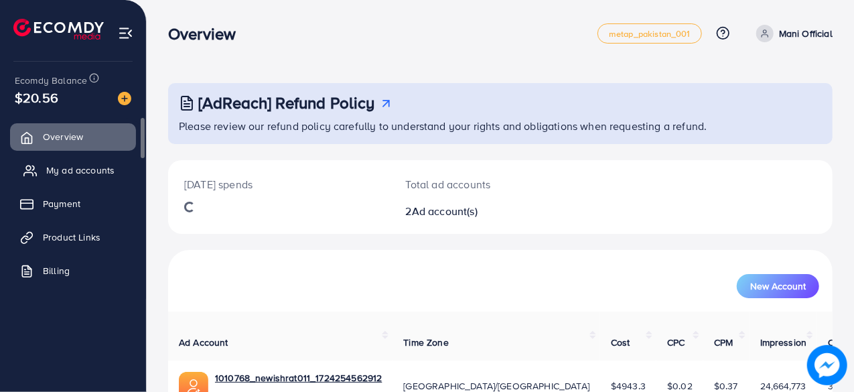 This screenshot has width=854, height=392. What do you see at coordinates (73, 237) in the screenshot?
I see `a: Product Links` at bounding box center [73, 237].